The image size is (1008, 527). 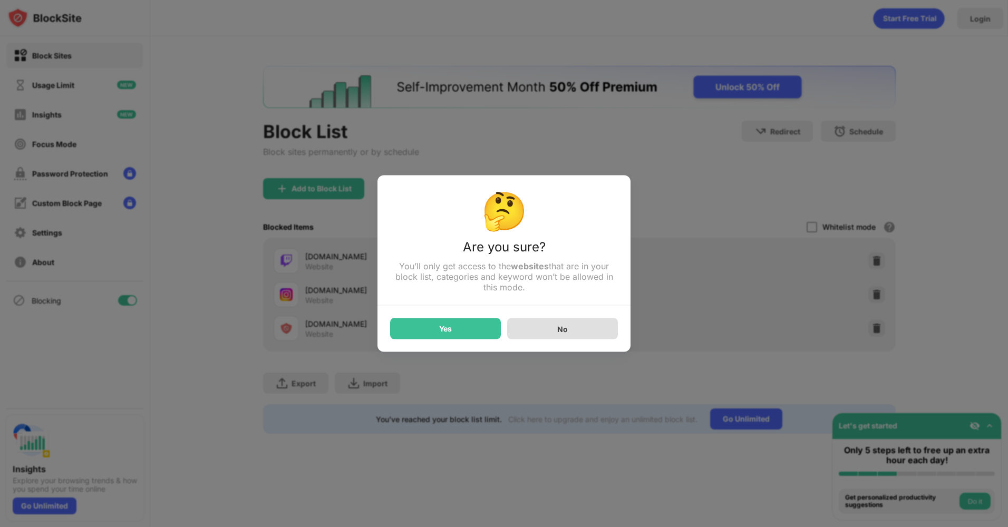 What do you see at coordinates (562, 328) in the screenshot?
I see `div: No` at bounding box center [562, 328].